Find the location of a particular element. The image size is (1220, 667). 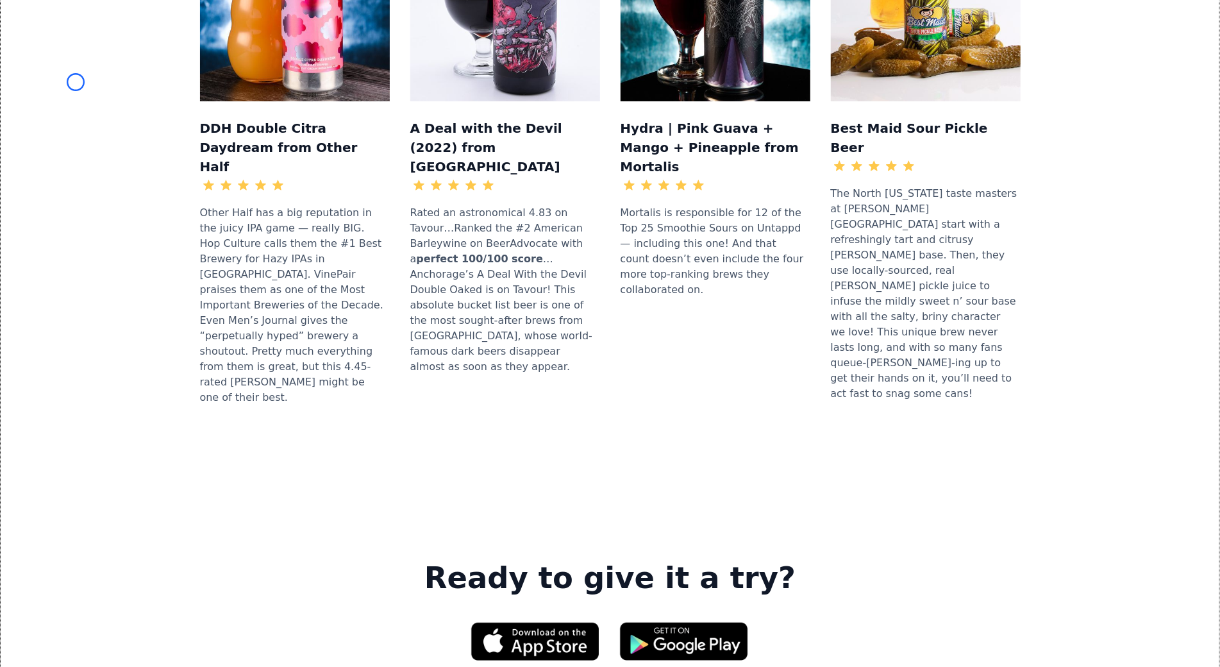

div: 4.45 is located at coordinates (298, 185).